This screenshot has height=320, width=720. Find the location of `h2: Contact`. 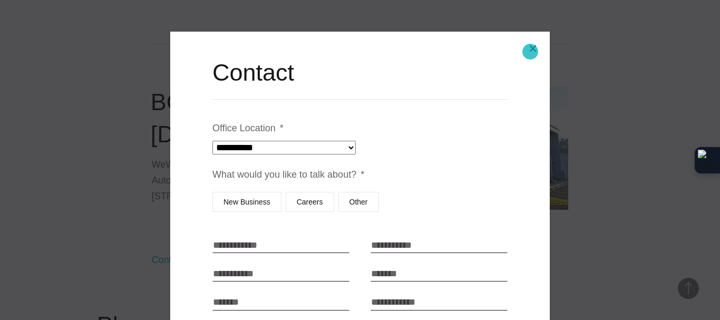

h2: Contact is located at coordinates (360, 73).